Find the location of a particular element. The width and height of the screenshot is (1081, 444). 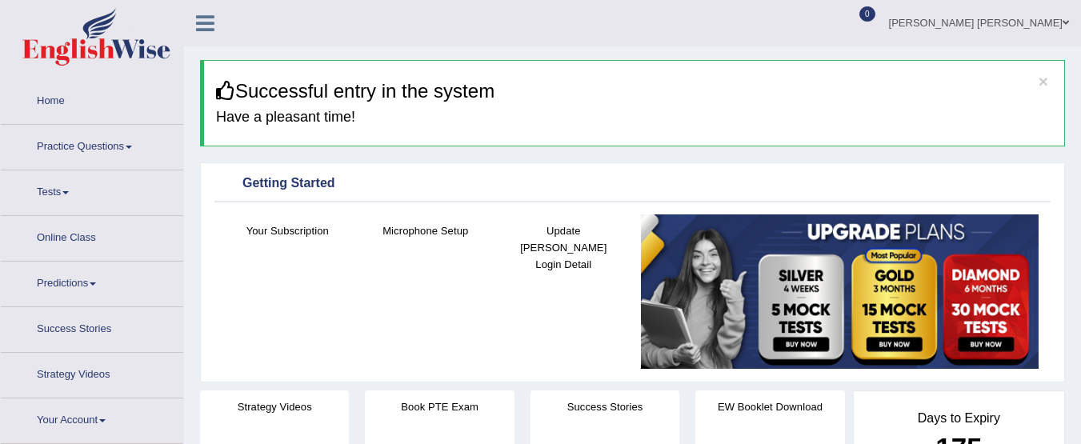

img: small5.jpg is located at coordinates (840, 291).